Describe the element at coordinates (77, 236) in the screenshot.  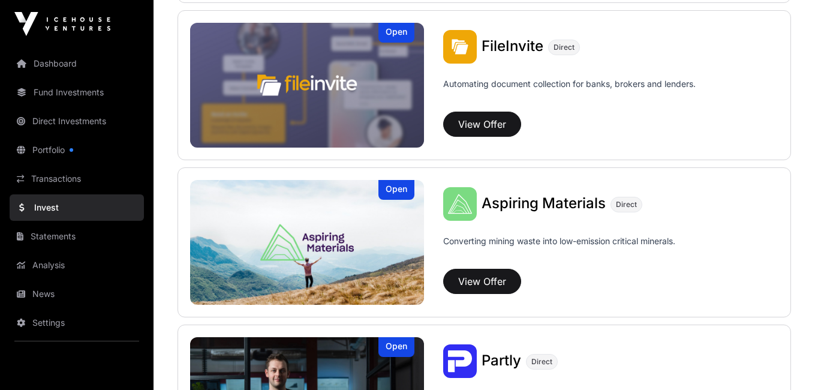
I see `a: Statements` at that location.